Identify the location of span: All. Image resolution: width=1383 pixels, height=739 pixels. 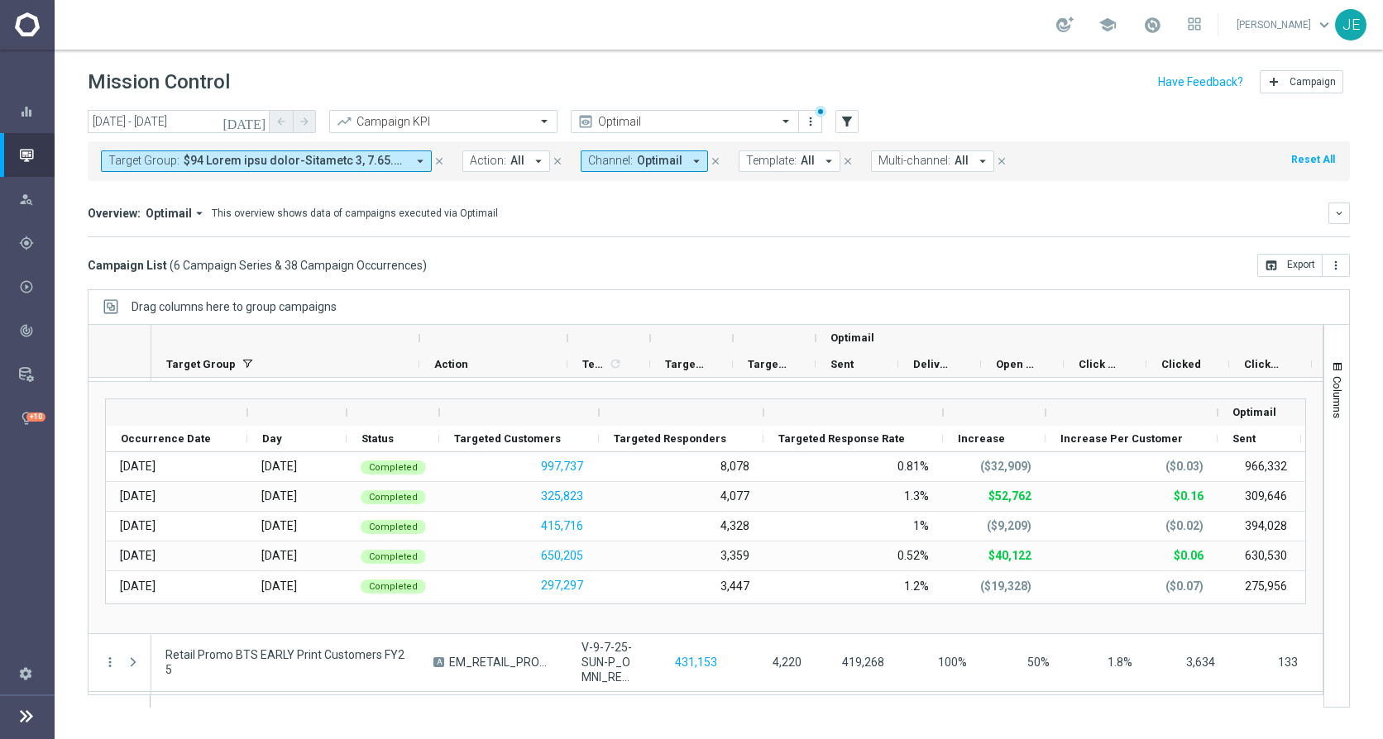
(517, 160).